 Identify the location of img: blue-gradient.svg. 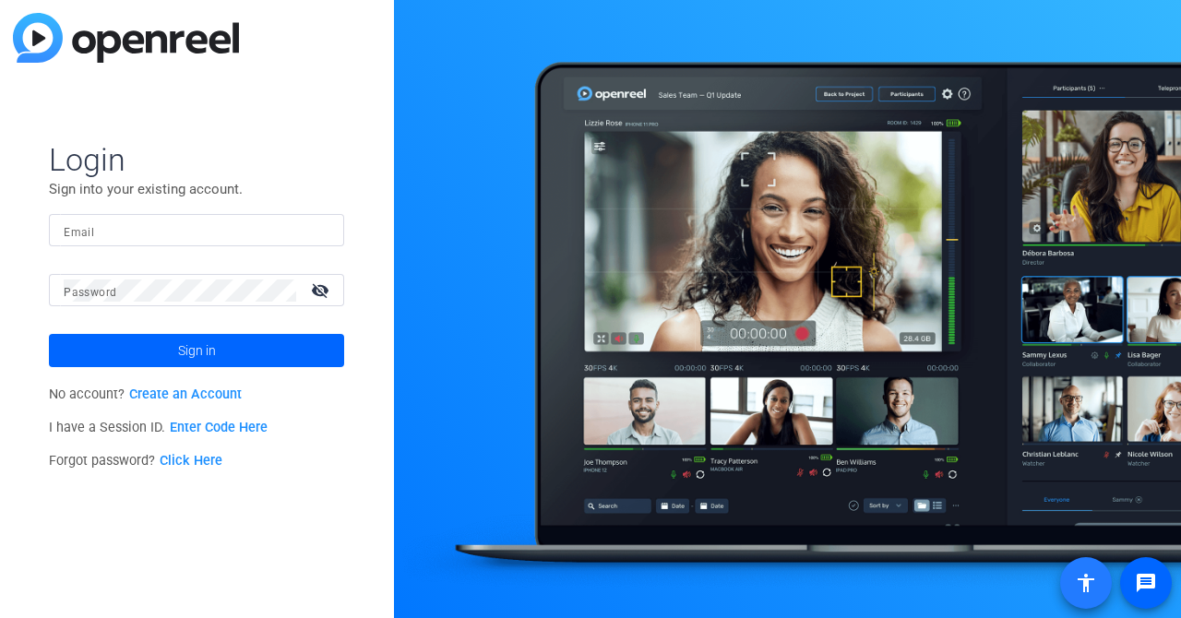
(125, 38).